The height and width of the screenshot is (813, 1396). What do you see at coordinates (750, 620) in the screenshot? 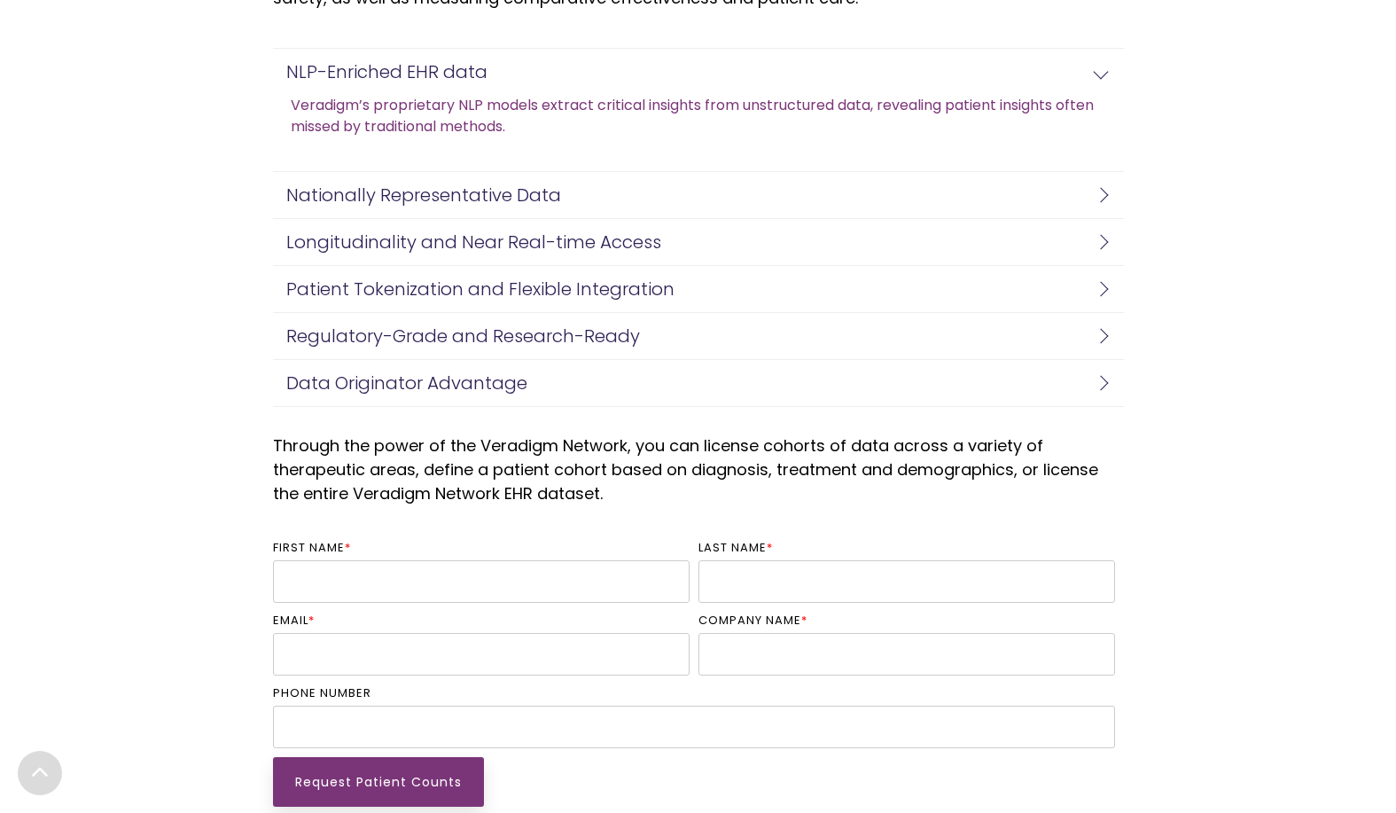
I see `span: Company name` at bounding box center [750, 620].